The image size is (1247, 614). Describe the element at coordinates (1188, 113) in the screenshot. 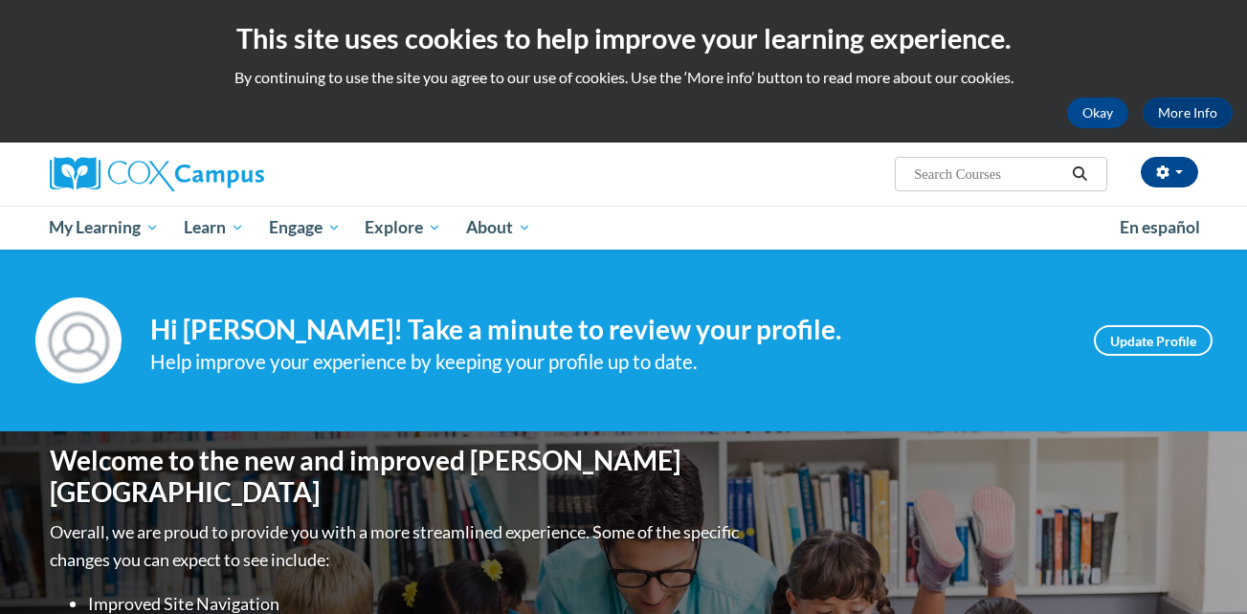

I see `a: More Info` at that location.